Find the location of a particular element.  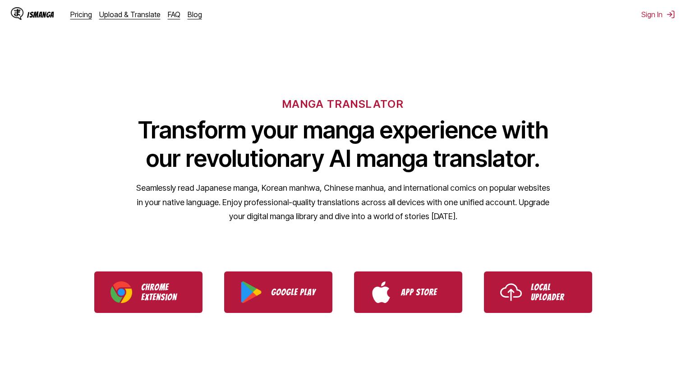

a: Download IsManga from App Store is located at coordinates (408, 292).